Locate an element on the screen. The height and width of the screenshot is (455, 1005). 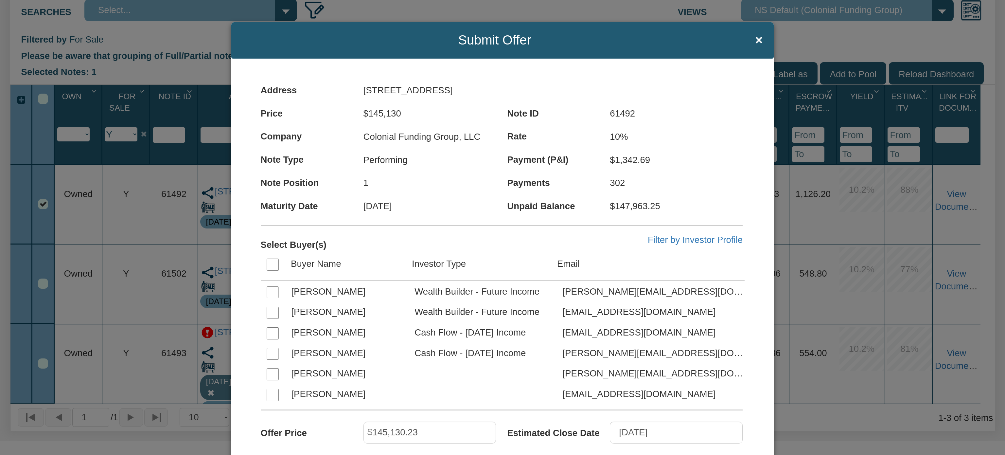
label: Note Position is located at coordinates (312, 180).